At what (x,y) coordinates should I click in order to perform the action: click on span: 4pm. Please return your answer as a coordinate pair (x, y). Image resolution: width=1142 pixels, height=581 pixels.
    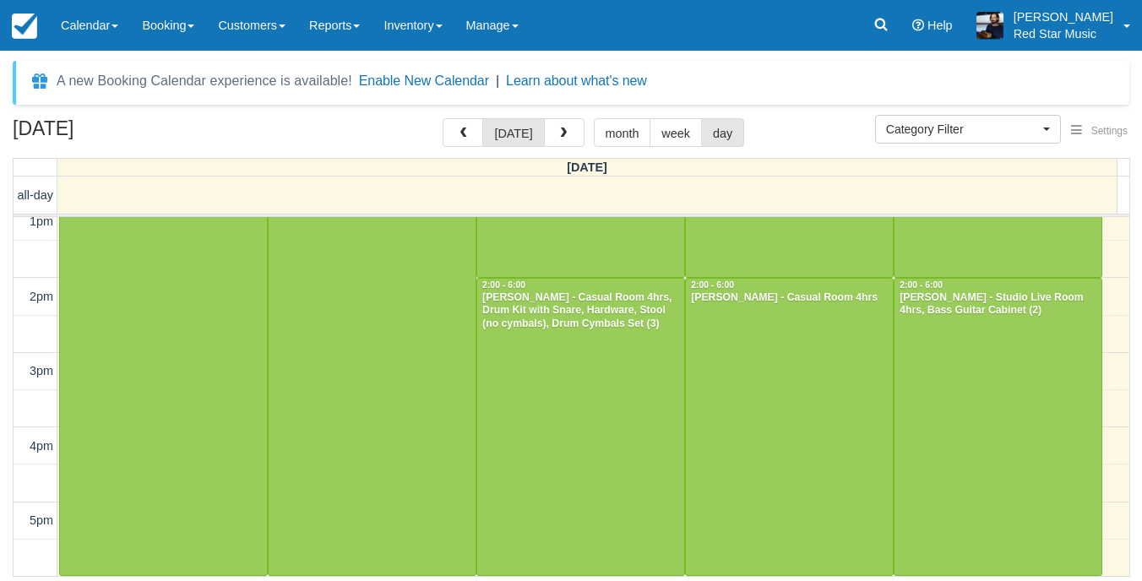
    Looking at the image, I should click on (41, 446).